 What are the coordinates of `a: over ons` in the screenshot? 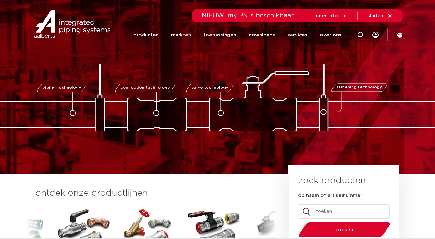 It's located at (331, 35).